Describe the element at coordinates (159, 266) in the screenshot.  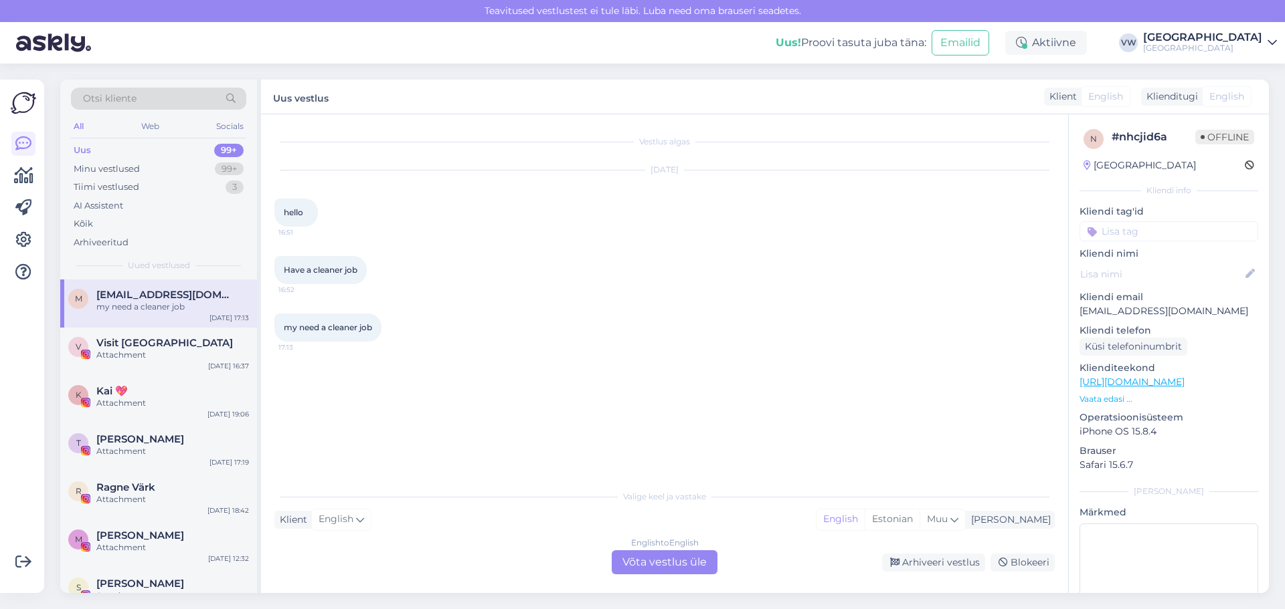
I see `span: Uued vestlused` at that location.